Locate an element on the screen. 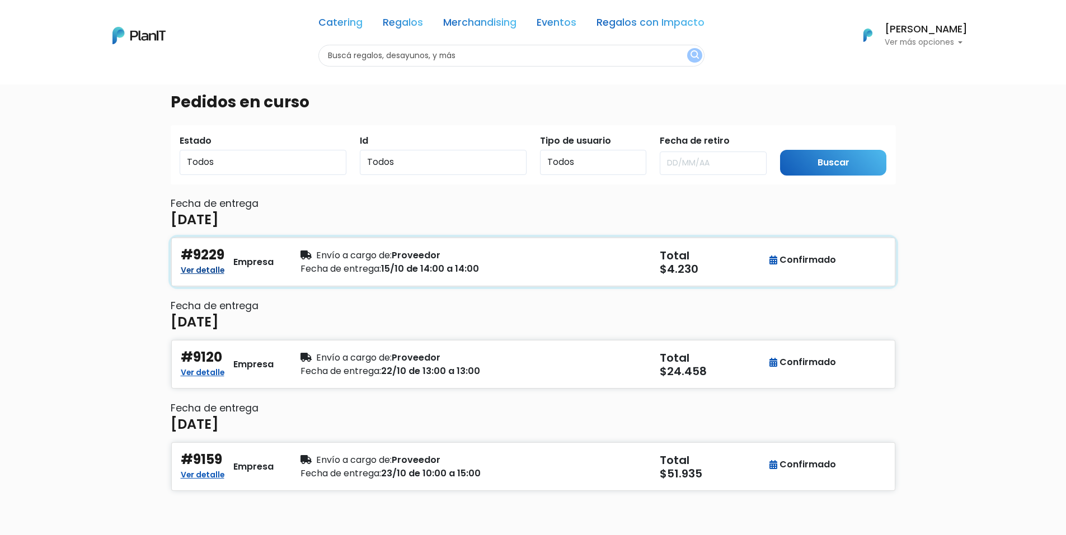  img: search_button-432b6d5273f82d61273b3651a40e1bd1b912527efae98b1b7a1b2c0702e16a8d.svg is located at coordinates (694, 55).